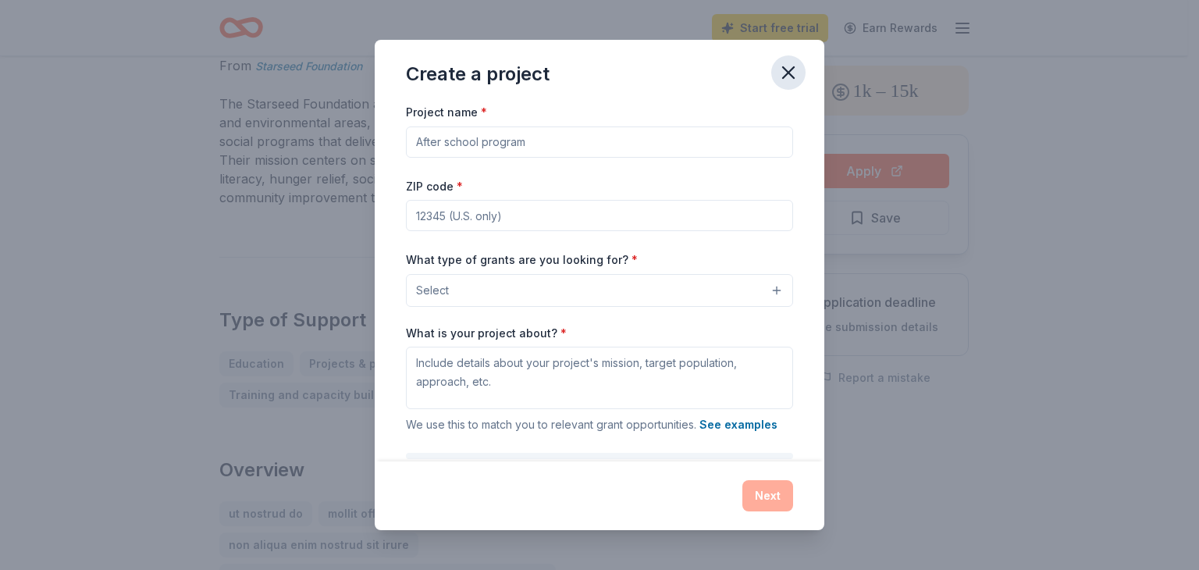  I want to click on button: Select, so click(600, 290).